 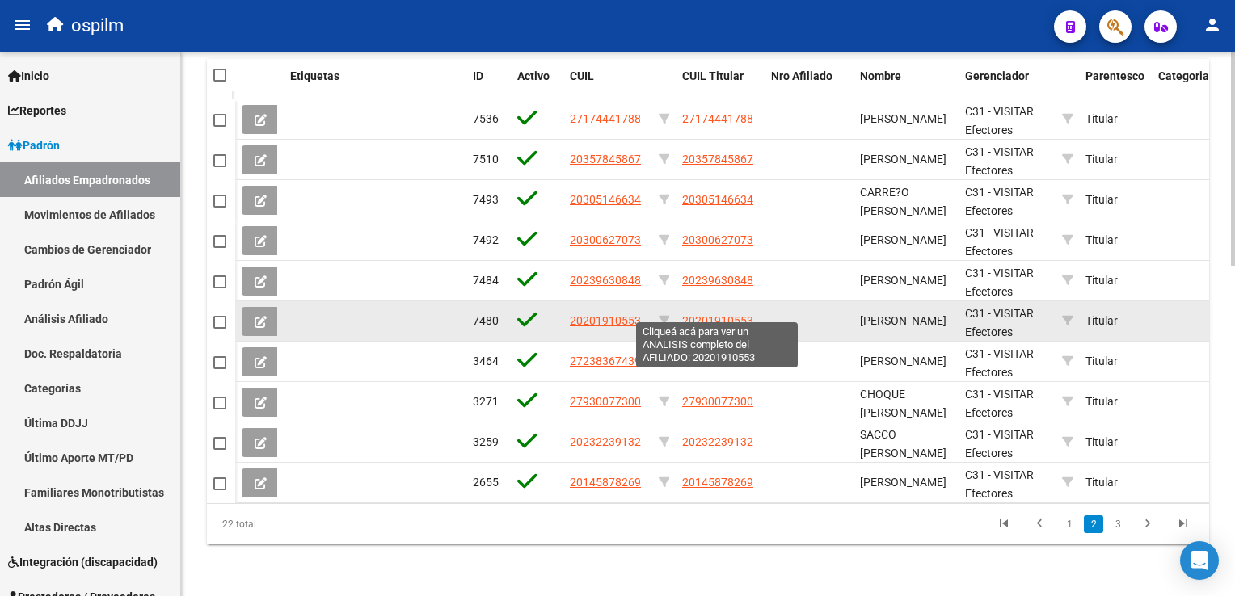 I want to click on span: Integración (discapacidad), so click(x=82, y=562).